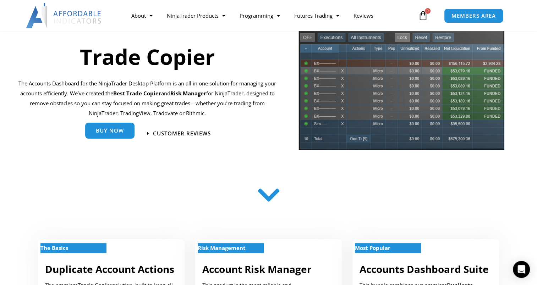 This screenshot has height=285, width=537. I want to click on strong: Risk Management, so click(221, 248).